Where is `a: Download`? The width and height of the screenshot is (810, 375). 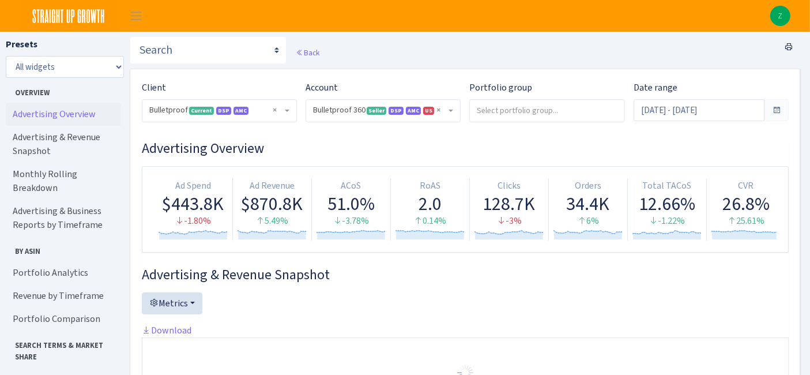 a: Download is located at coordinates (167, 330).